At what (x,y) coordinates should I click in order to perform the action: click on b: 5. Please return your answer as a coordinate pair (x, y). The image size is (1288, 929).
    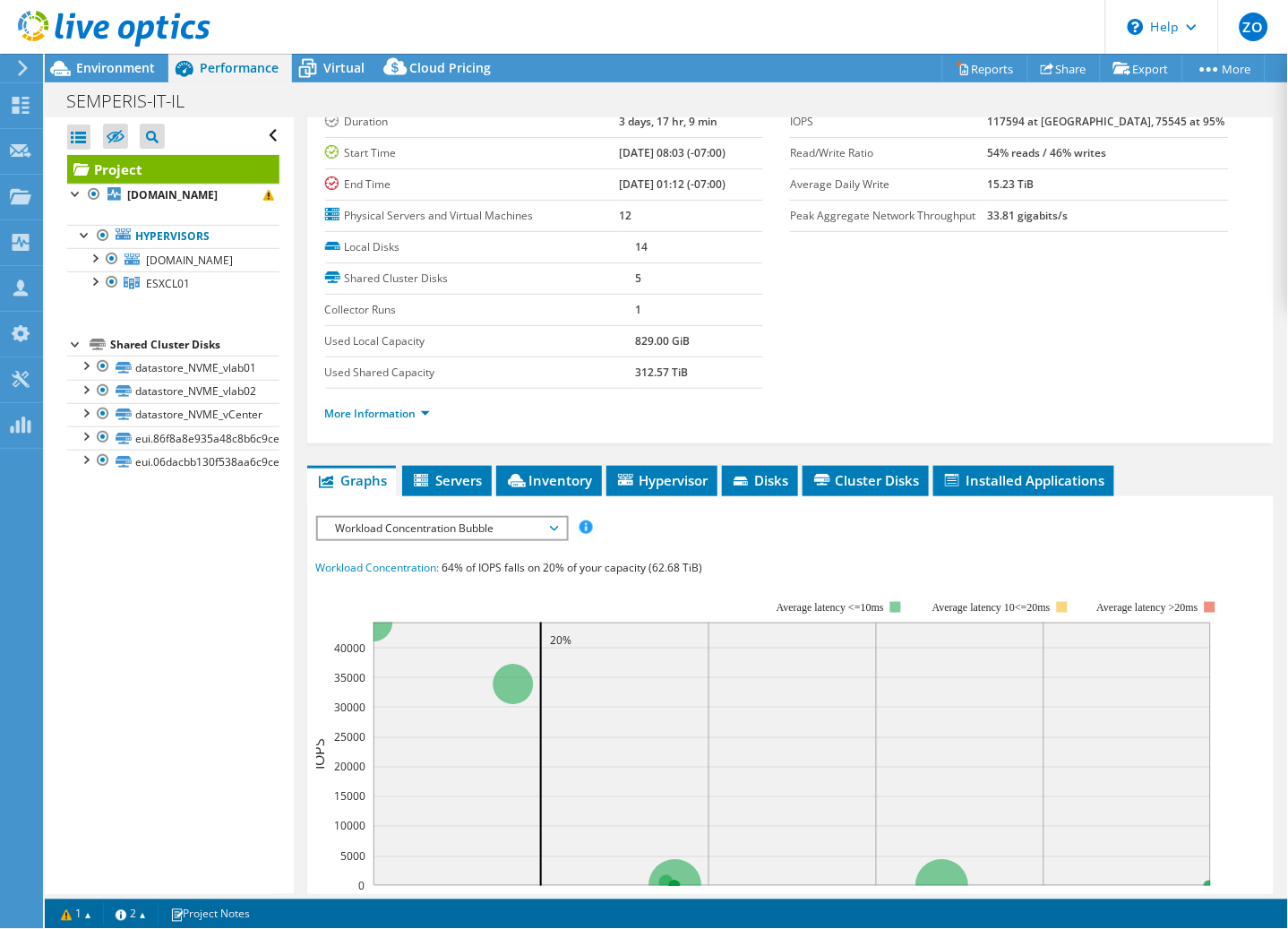
    Looking at the image, I should click on (638, 278).